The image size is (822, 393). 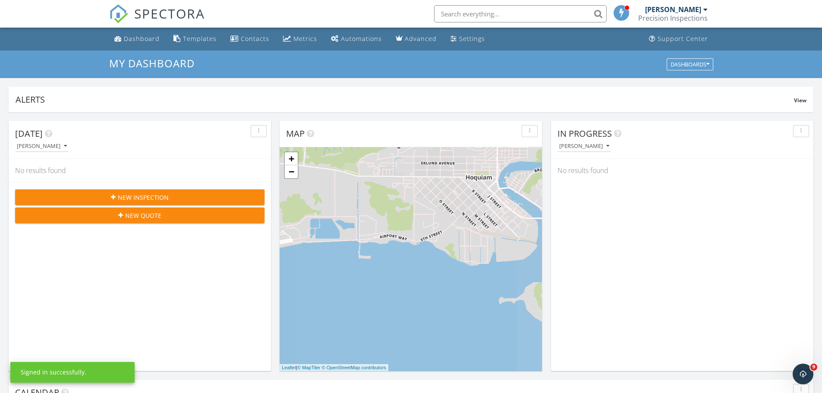 I want to click on input: Search everything..., so click(x=520, y=14).